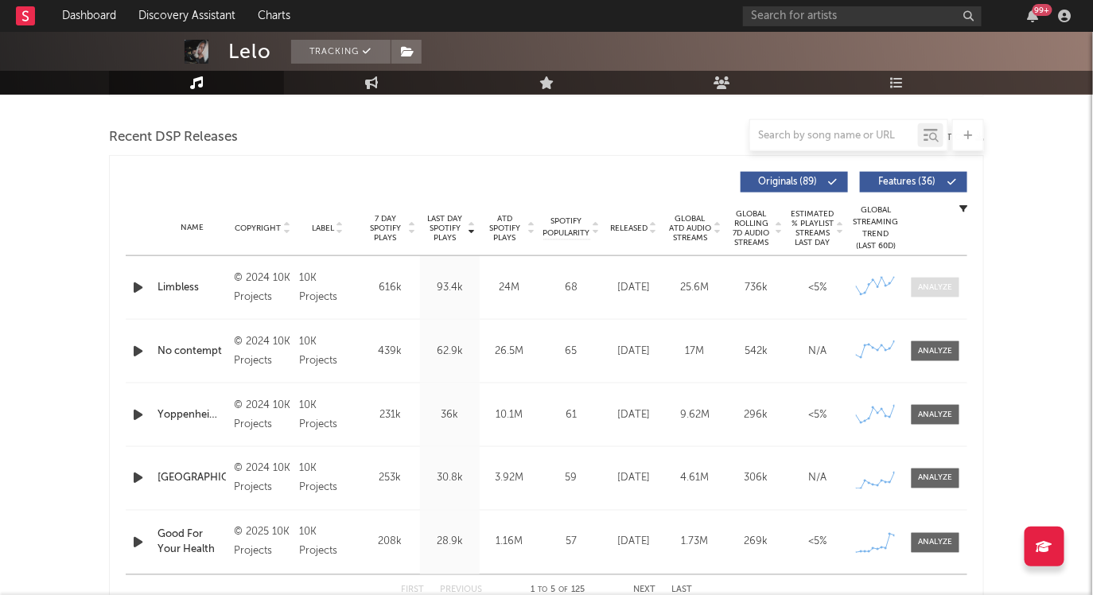  I want to click on span: Global Rolling 7D Audio Streams, so click(751, 228).